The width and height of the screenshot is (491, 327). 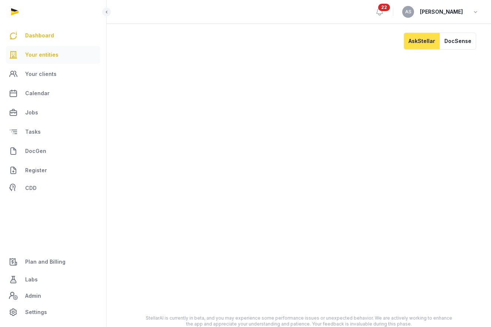 What do you see at coordinates (31, 112) in the screenshot?
I see `span: Jobs` at bounding box center [31, 112].